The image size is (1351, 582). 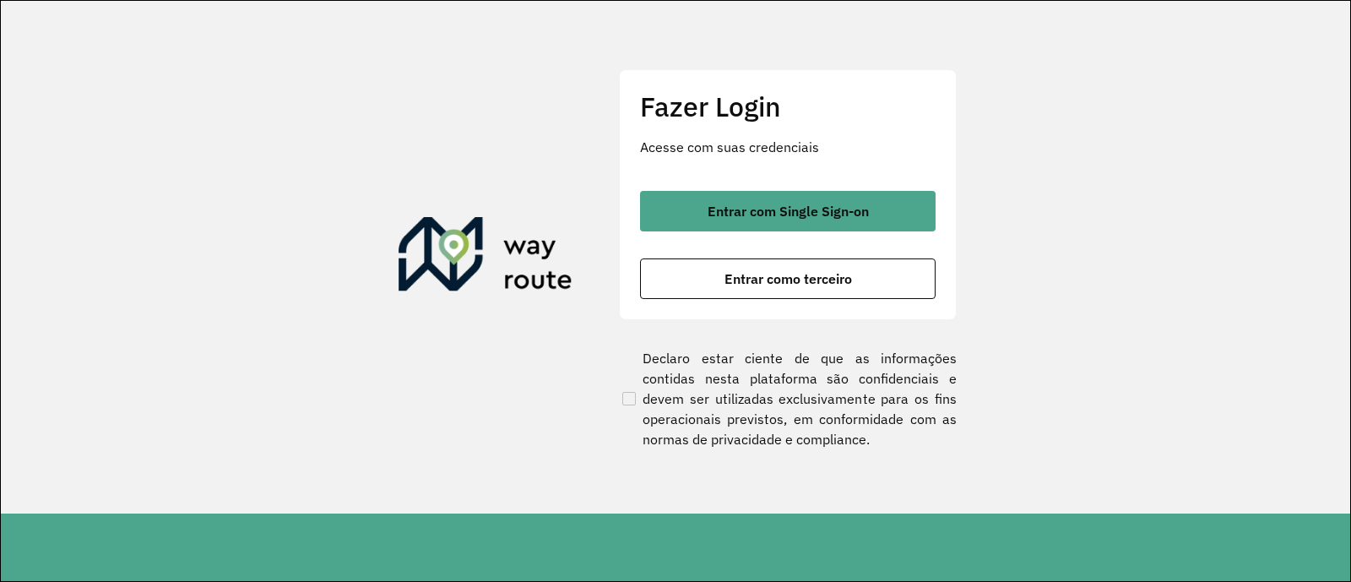 What do you see at coordinates (788, 106) in the screenshot?
I see `h2: Fazer Login` at bounding box center [788, 106].